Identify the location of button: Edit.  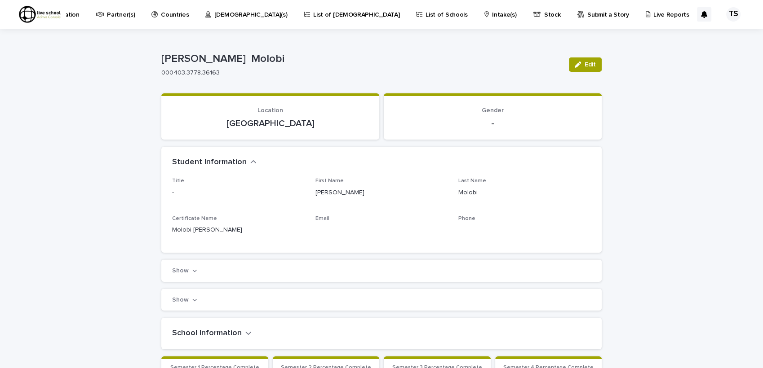
(585, 65).